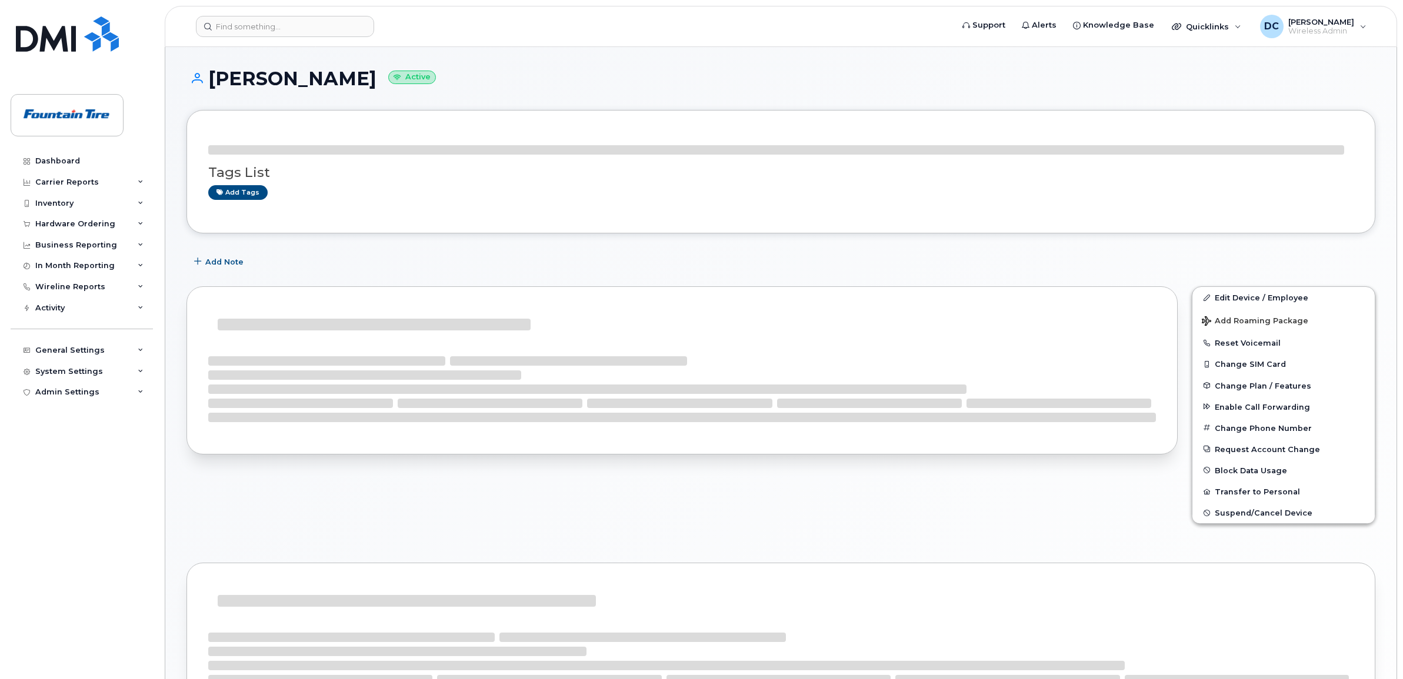 The image size is (1403, 679). Describe the element at coordinates (412, 77) in the screenshot. I see `small: Active` at that location.